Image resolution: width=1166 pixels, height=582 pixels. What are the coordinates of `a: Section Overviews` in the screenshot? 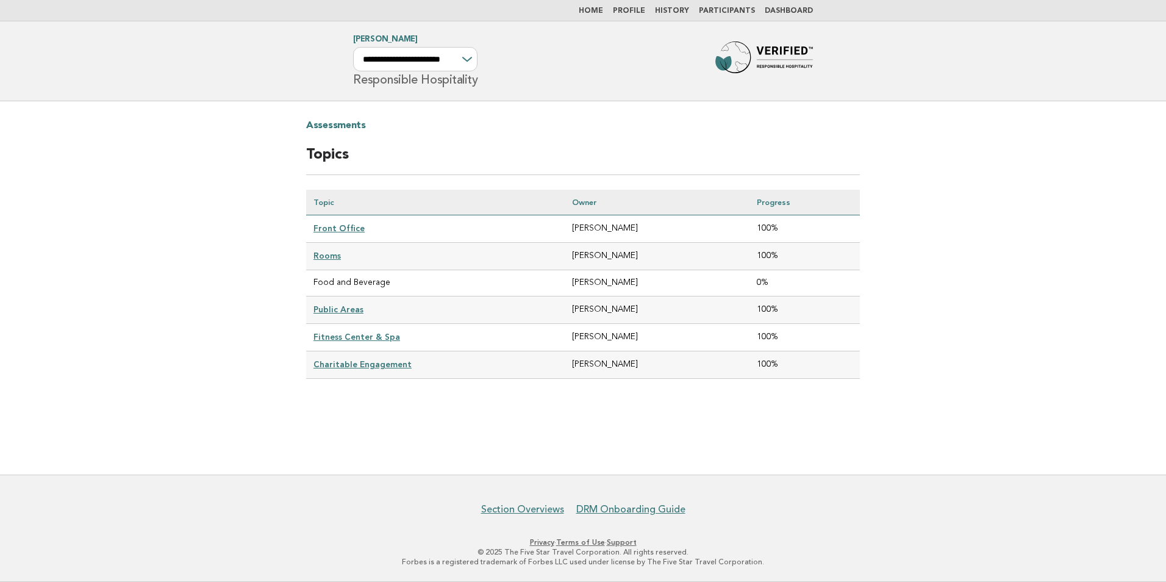 It's located at (523, 509).